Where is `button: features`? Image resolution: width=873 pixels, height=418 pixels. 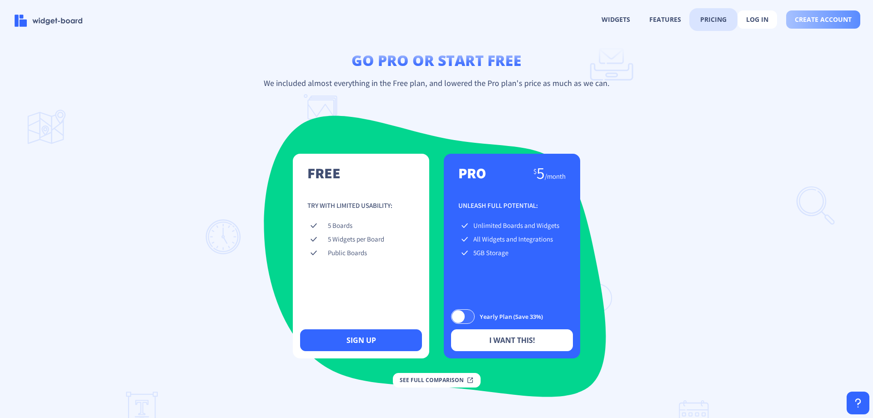
button: features is located at coordinates (665, 20).